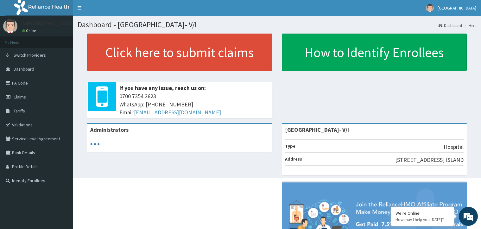 The width and height of the screenshot is (481, 229). I want to click on div: We're Online!, so click(422, 213).